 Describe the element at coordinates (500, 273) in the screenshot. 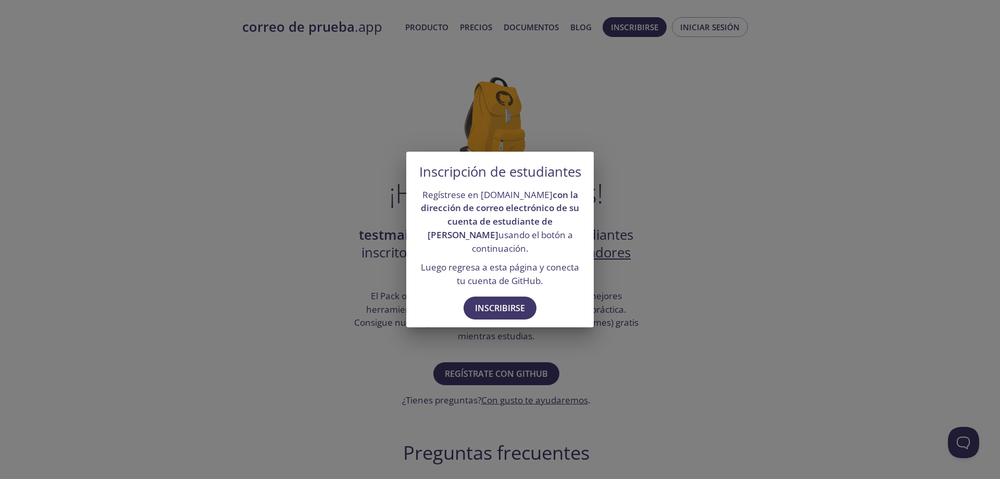

I see `font: Luego regresa a esta página y conecta tu cuenta de GitHub.` at that location.